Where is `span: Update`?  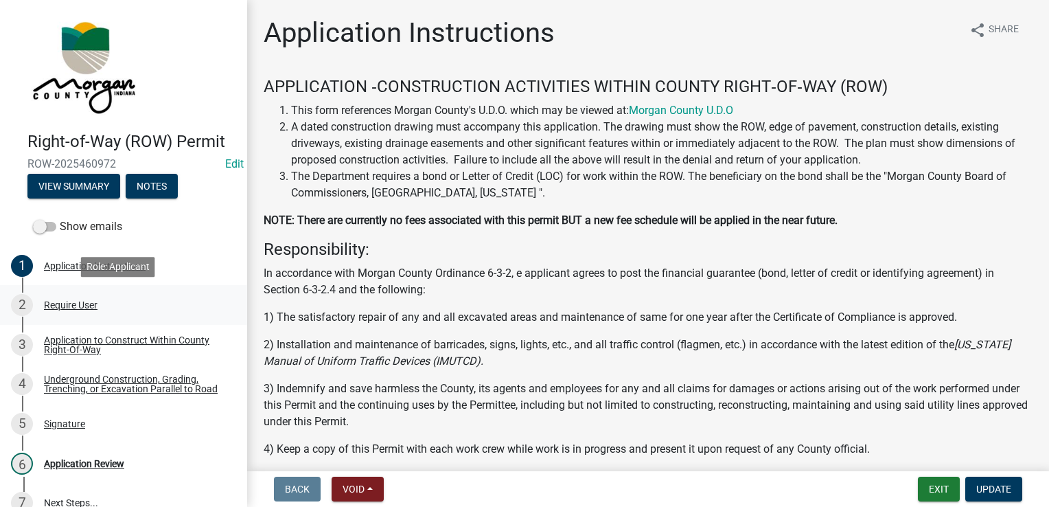
span: Update is located at coordinates (993, 489).